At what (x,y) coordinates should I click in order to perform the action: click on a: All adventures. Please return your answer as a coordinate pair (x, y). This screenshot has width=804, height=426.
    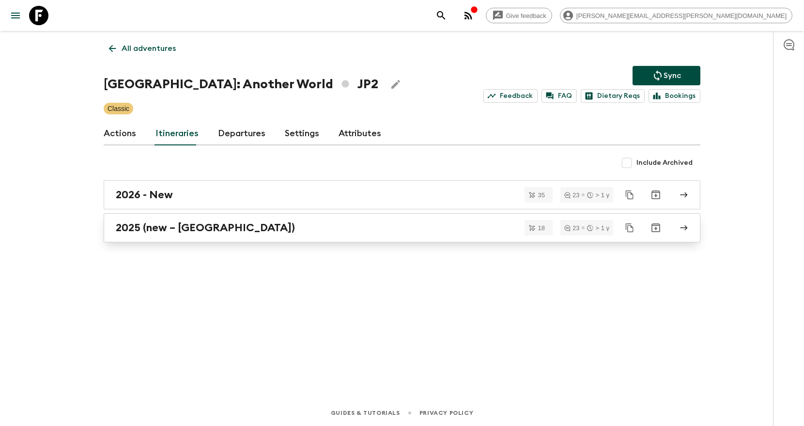
    Looking at the image, I should click on (142, 48).